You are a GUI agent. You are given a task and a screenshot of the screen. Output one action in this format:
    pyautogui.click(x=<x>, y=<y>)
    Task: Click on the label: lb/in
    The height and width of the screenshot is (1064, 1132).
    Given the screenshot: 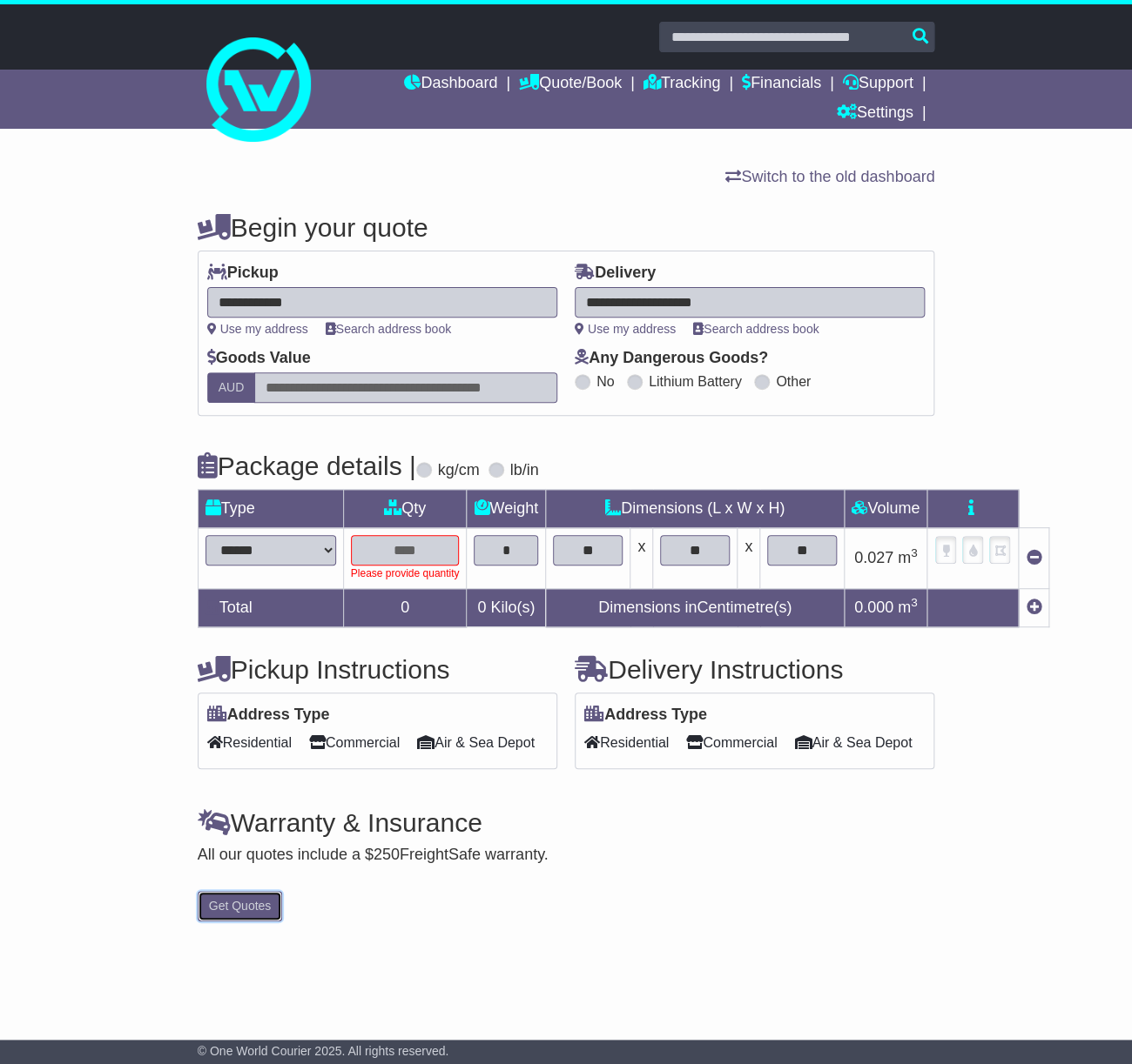 What is the action you would take?
    pyautogui.click(x=524, y=471)
    